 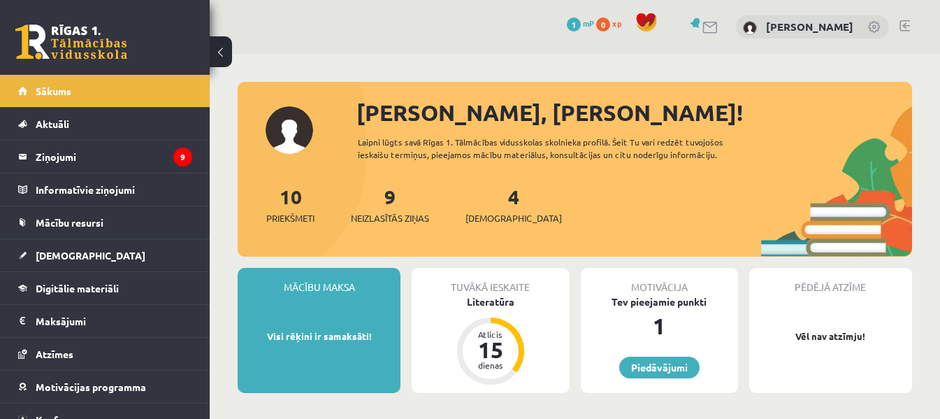 What do you see at coordinates (319, 336) in the screenshot?
I see `p: Visi rēķini ir samaksāti!` at bounding box center [319, 336].